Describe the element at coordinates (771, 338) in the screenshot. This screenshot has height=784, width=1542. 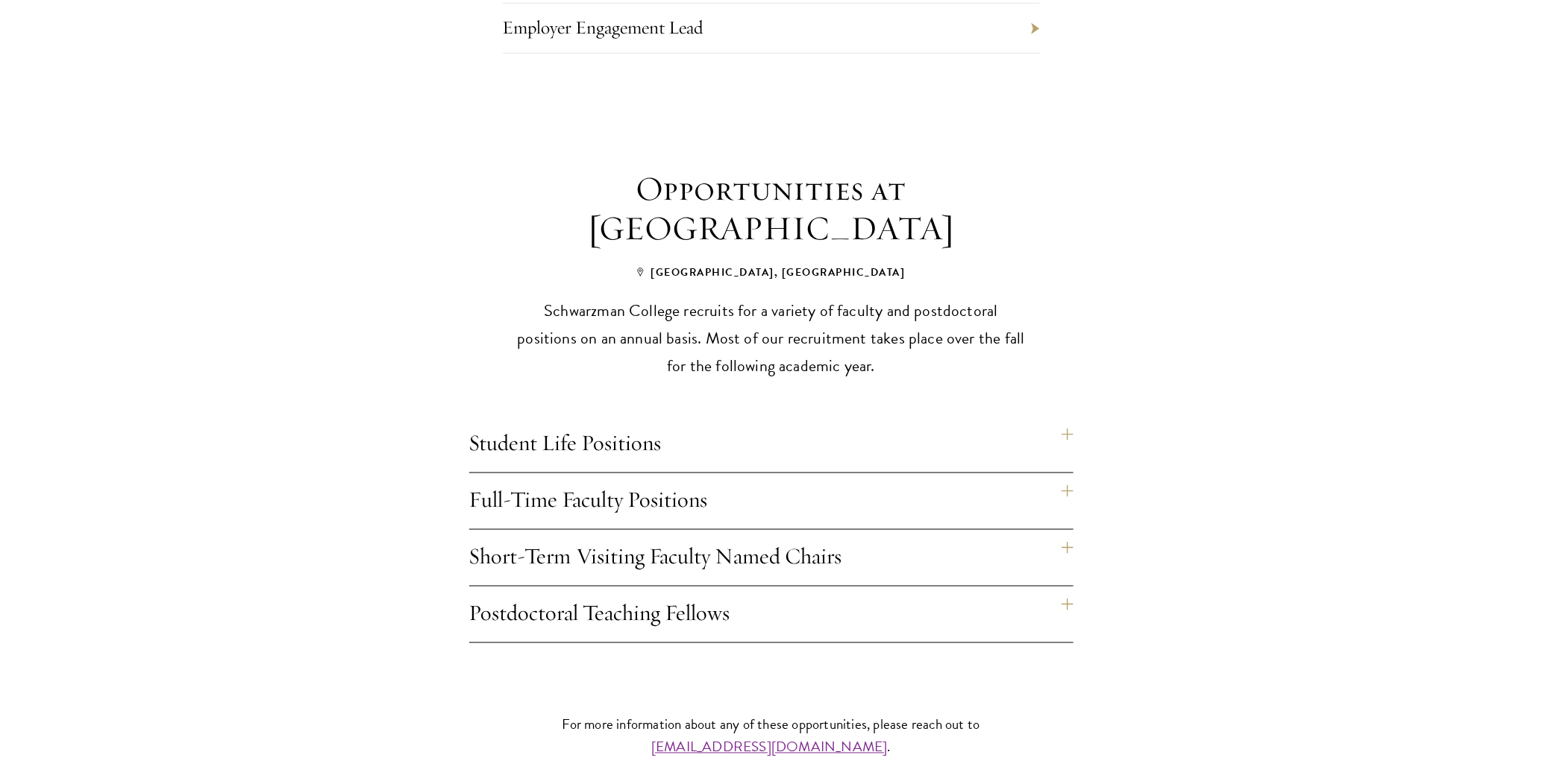
I see `p: Schwarzman College recruits for a variety of faculty and postdoctoral positions on an annual basi...` at that location.